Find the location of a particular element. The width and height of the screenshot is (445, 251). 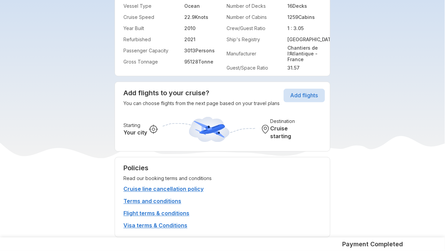

strong: 1 : 3.05 is located at coordinates (295, 28).